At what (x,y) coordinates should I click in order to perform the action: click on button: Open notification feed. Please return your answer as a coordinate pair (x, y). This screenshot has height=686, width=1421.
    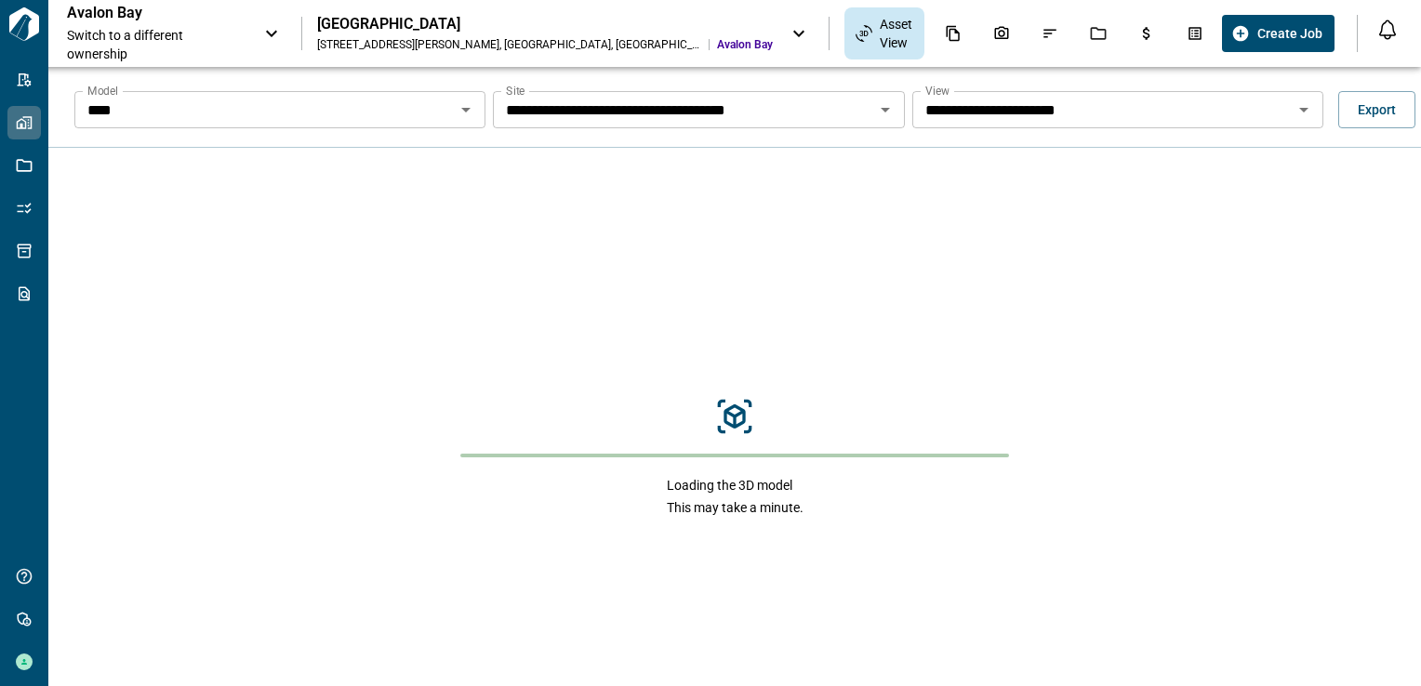
    Looking at the image, I should click on (1388, 30).